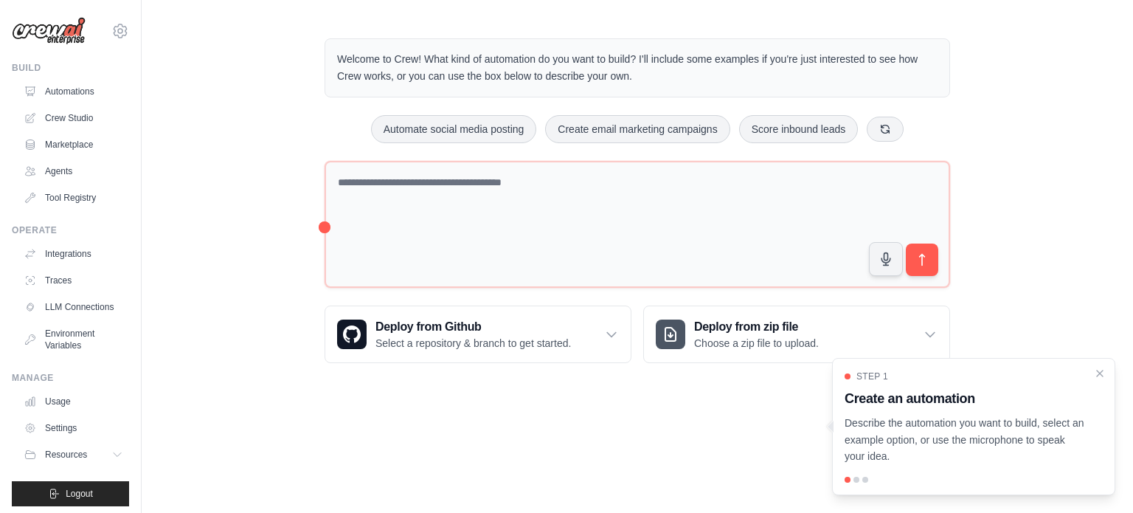 The height and width of the screenshot is (513, 1133). I want to click on p: Choose a zip file to upload., so click(756, 343).